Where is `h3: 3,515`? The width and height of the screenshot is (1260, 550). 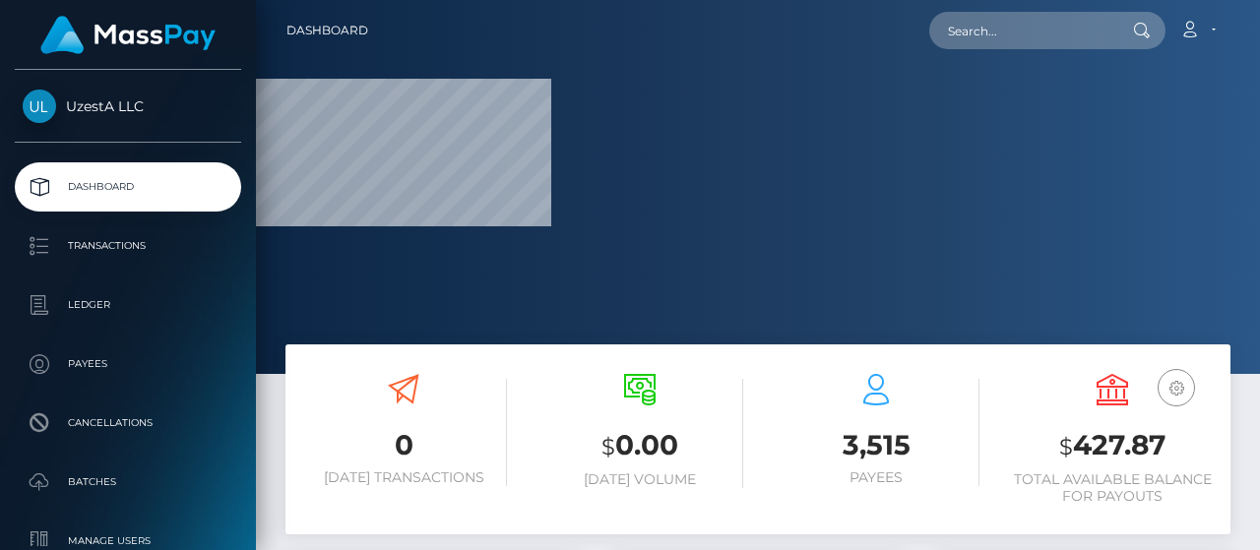
h3: 3,515 is located at coordinates (876, 445).